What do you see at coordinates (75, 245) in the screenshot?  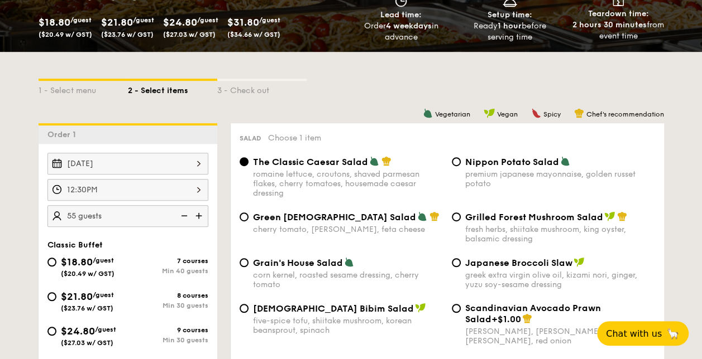 I see `span: Classic Buffet` at bounding box center [75, 245].